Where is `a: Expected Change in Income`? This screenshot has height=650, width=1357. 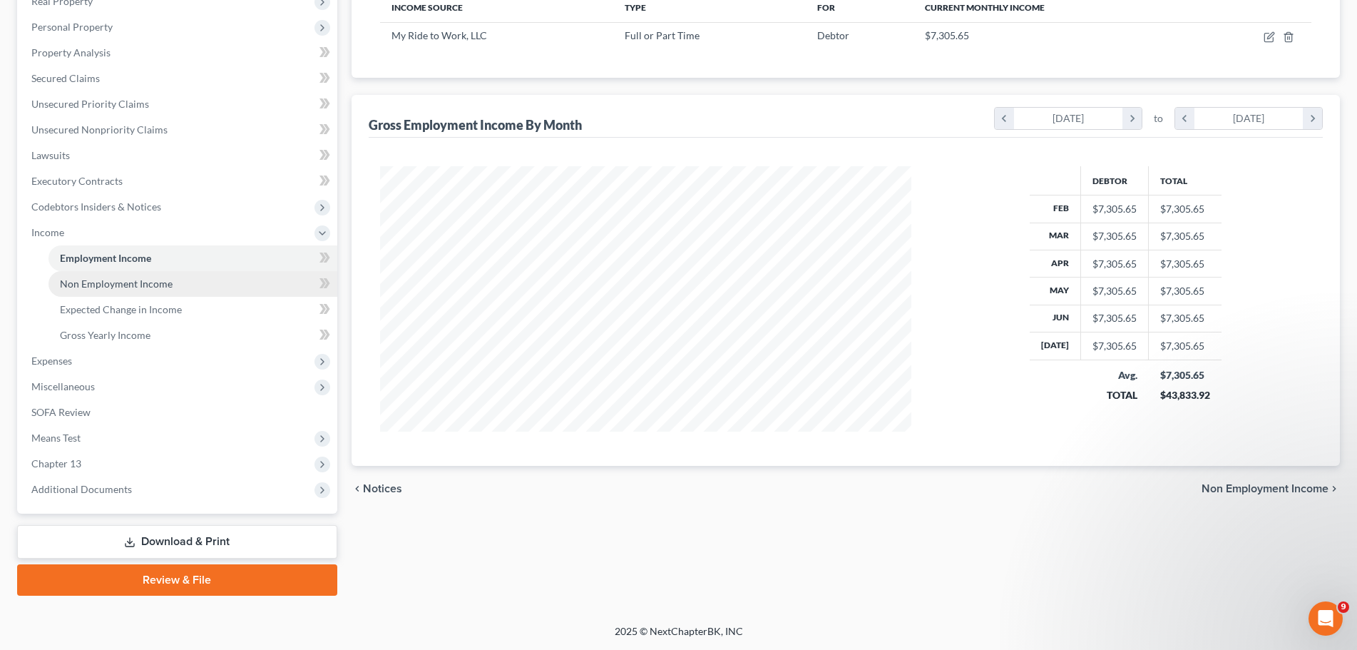
a: Expected Change in Income is located at coordinates (193, 310).